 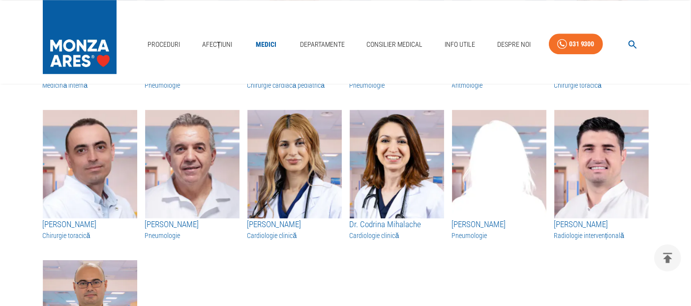 What do you see at coordinates (164, 44) in the screenshot?
I see `a: Proceduri` at bounding box center [164, 44].